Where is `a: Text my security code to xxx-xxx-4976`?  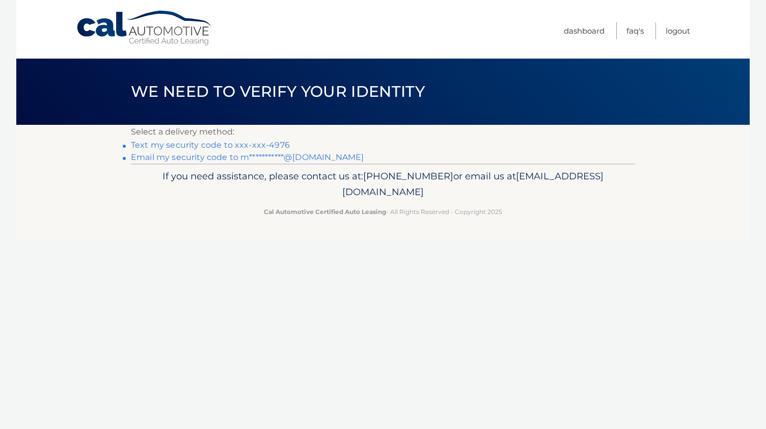 a: Text my security code to xxx-xxx-4976 is located at coordinates (210, 145).